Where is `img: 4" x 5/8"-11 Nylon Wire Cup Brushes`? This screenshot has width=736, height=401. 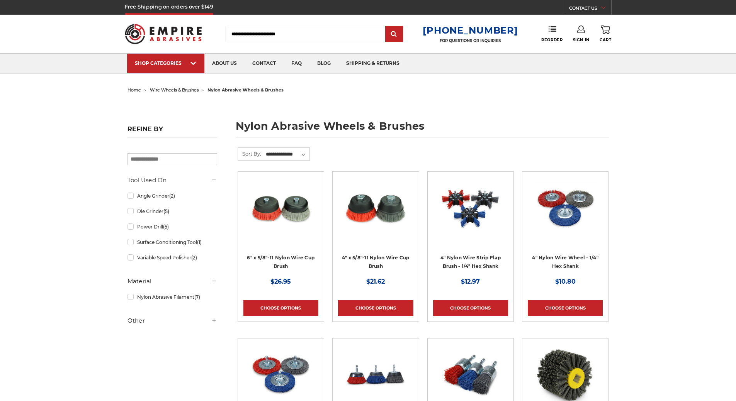
img: 4" x 5/8"-11 Nylon Wire Cup Brushes is located at coordinates (375, 208).